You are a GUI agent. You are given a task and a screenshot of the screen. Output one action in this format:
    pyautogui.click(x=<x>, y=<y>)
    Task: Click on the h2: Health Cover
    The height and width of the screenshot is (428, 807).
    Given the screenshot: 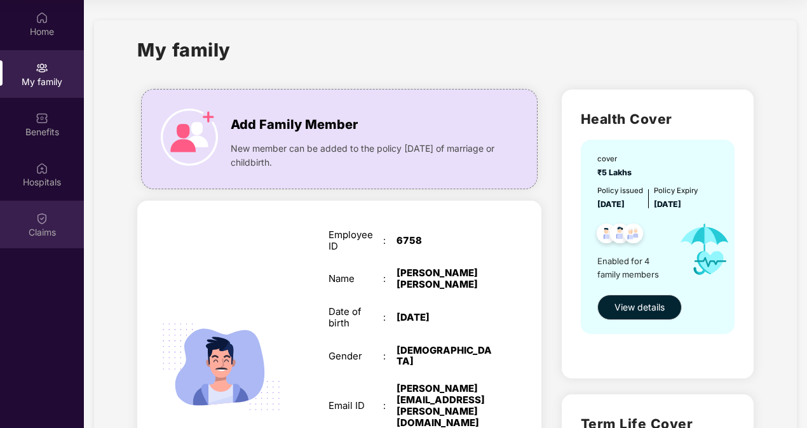 What is the action you would take?
    pyautogui.click(x=658, y=119)
    